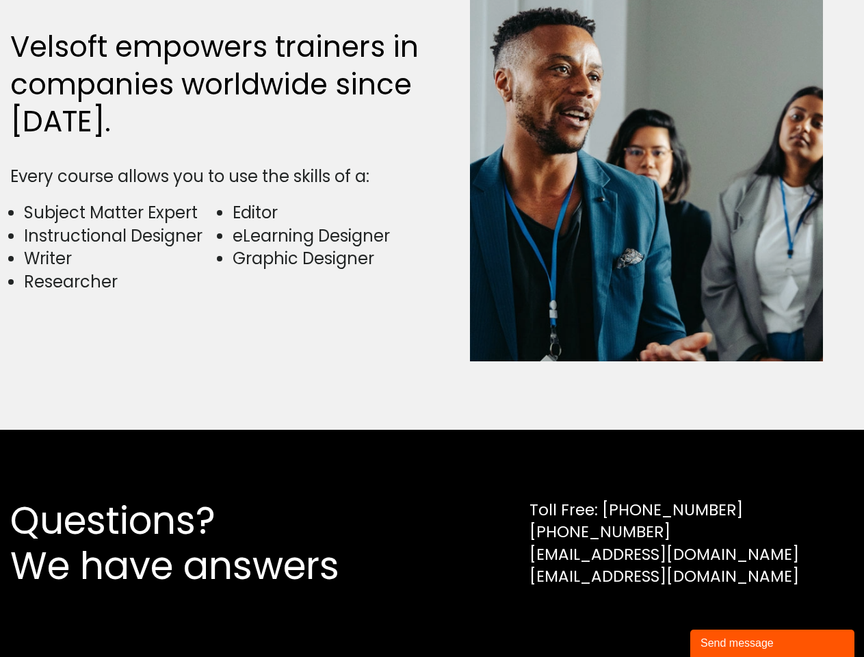  What do you see at coordinates (120, 236) in the screenshot?
I see `li: Instructional Designer` at bounding box center [120, 236].